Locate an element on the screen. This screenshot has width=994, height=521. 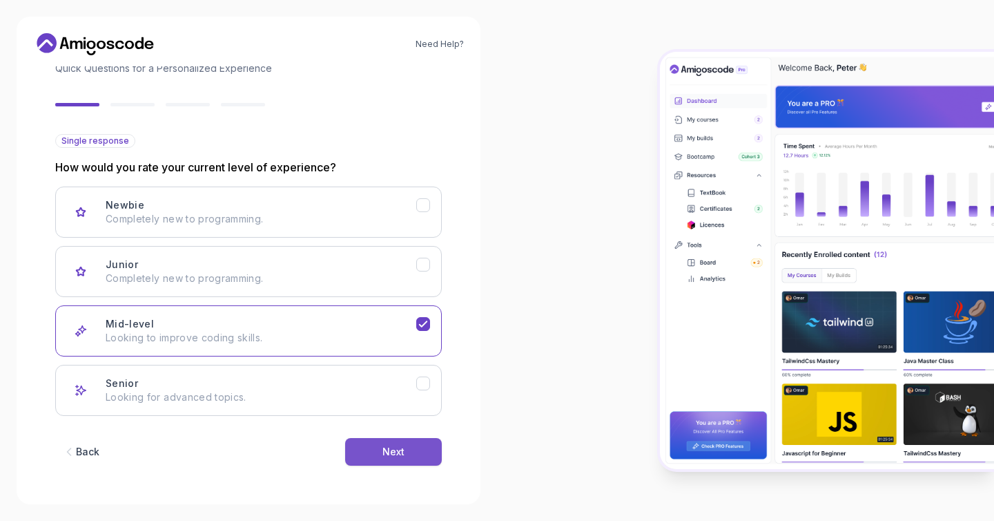
p: Looking for advanced topics. is located at coordinates (261, 397).